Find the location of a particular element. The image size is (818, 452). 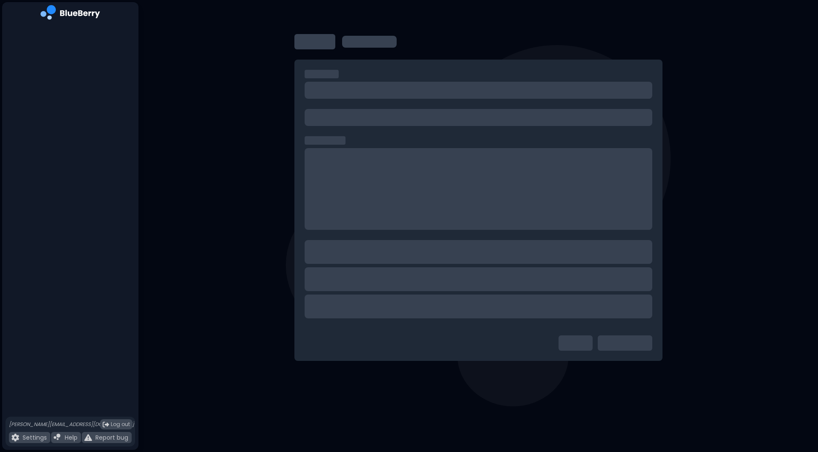

p: Report bug is located at coordinates (112, 438).